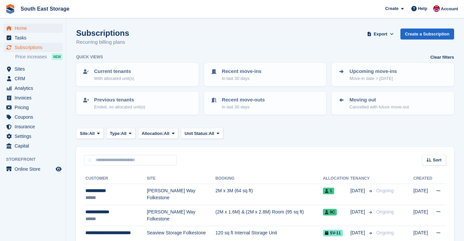 The width and height of the screenshot is (464, 241). What do you see at coordinates (373, 71) in the screenshot?
I see `p: Upcoming move-ins` at bounding box center [373, 71].